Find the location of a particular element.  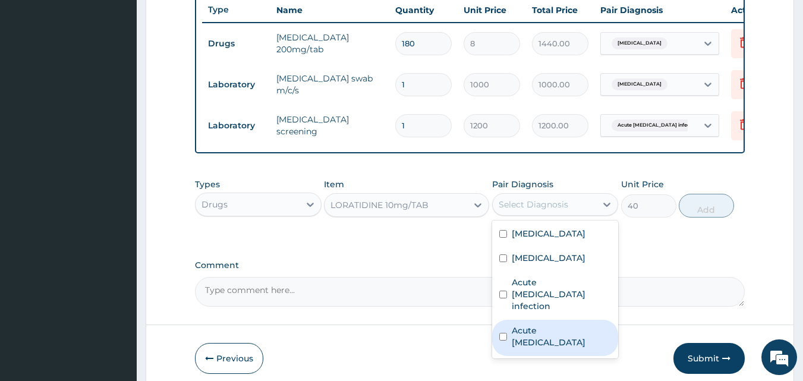

label: Item is located at coordinates (334, 184).